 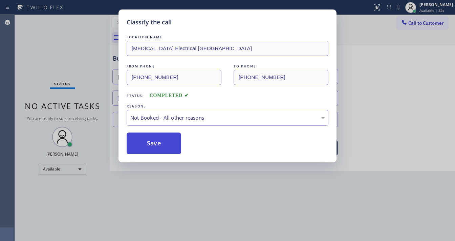 I want to click on input: To phone, so click(x=281, y=77).